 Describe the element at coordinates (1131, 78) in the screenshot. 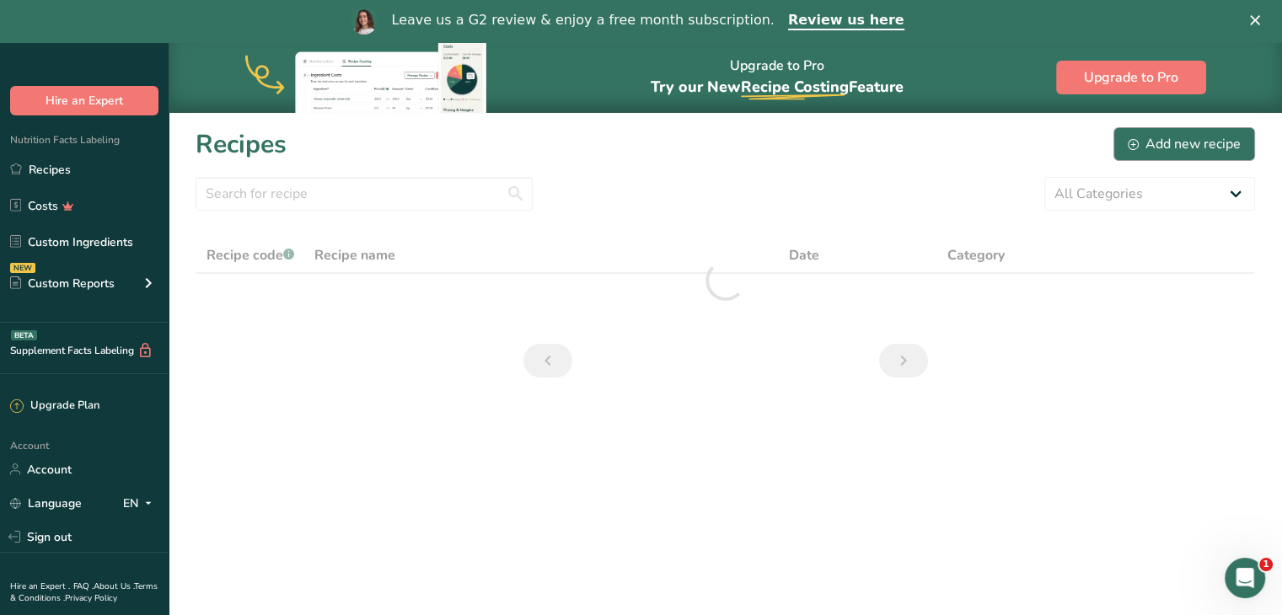

I see `button: Upgrade to Pro` at that location.